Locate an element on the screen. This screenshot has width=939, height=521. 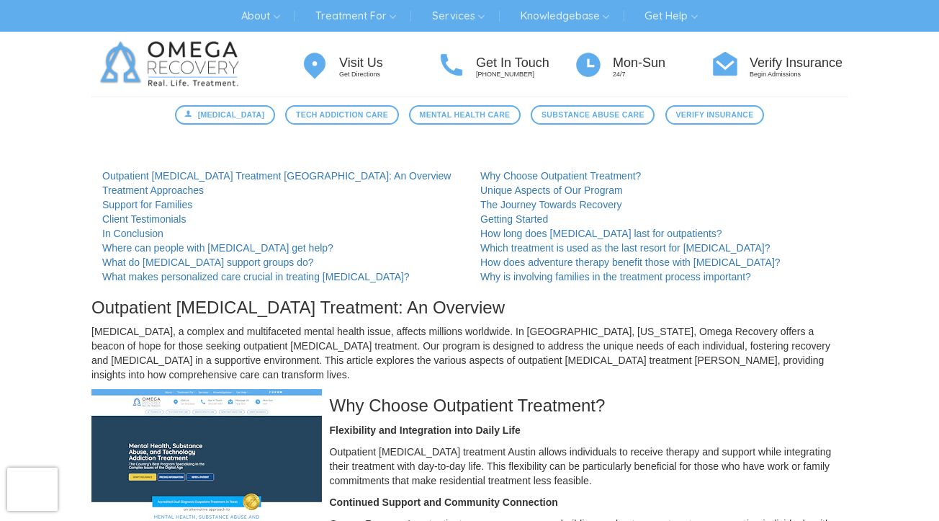
span: Substance Abuse Care is located at coordinates (593, 114).